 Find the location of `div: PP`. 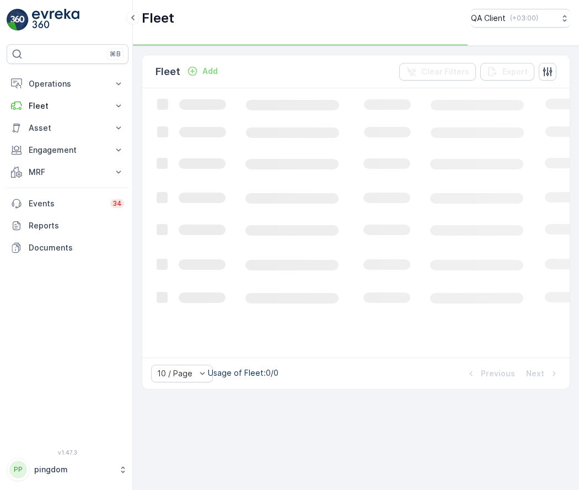

div: PP is located at coordinates (18, 469).